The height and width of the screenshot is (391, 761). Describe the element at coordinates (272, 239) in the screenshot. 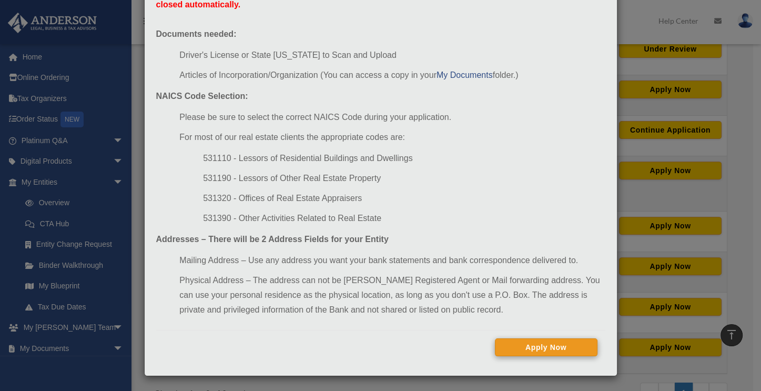

I see `strong: Addresses – There will be 2 Address Fields for your Entity` at that location.